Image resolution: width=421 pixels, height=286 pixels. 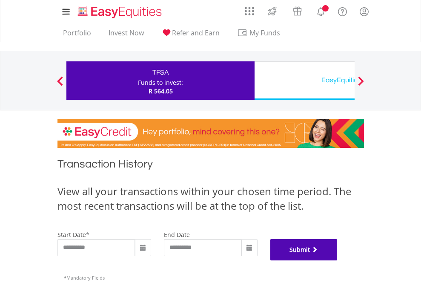 I want to click on button: Next, so click(x=361, y=85).